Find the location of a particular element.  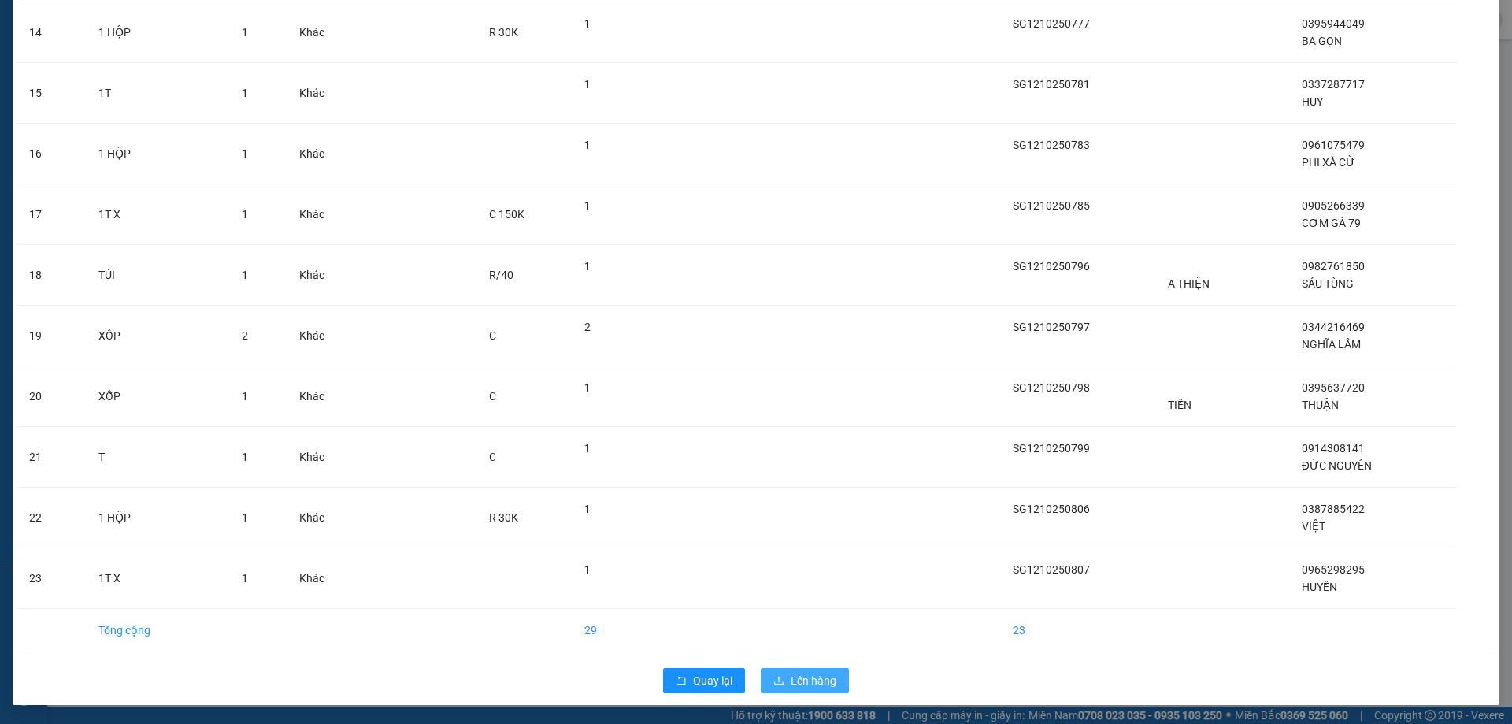

span: CƠM GÀ 79 is located at coordinates (1331, 223).